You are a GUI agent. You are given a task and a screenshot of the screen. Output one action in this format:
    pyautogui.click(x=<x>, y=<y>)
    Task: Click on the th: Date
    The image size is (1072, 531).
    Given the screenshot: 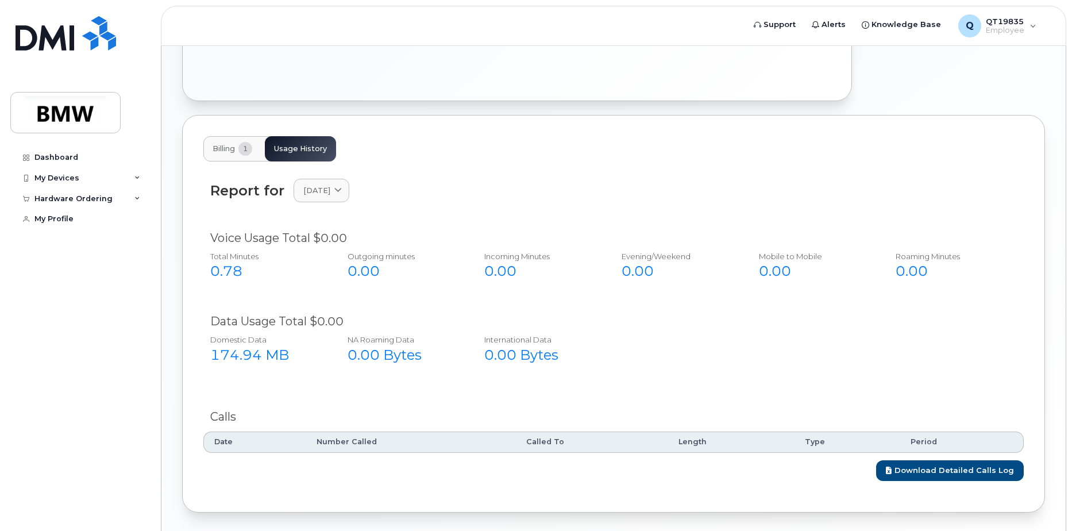 What is the action you would take?
    pyautogui.click(x=254, y=442)
    